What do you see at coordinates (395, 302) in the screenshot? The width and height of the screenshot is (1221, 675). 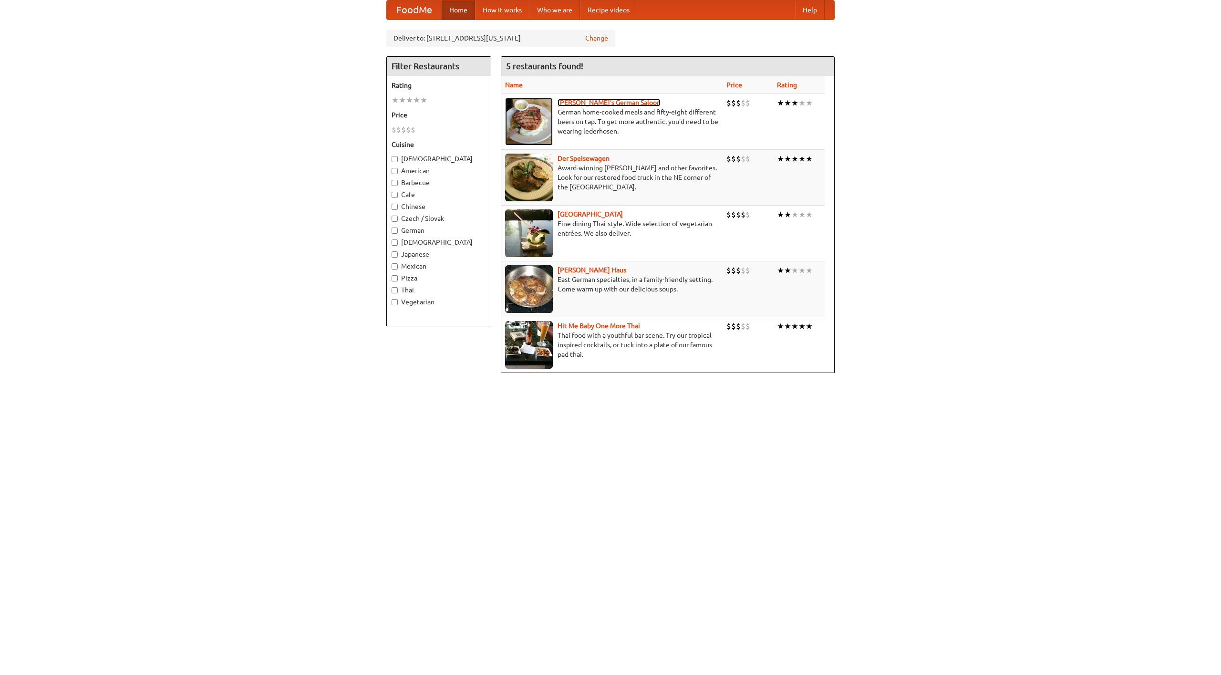 I see `input: Vegetarian` at bounding box center [395, 302].